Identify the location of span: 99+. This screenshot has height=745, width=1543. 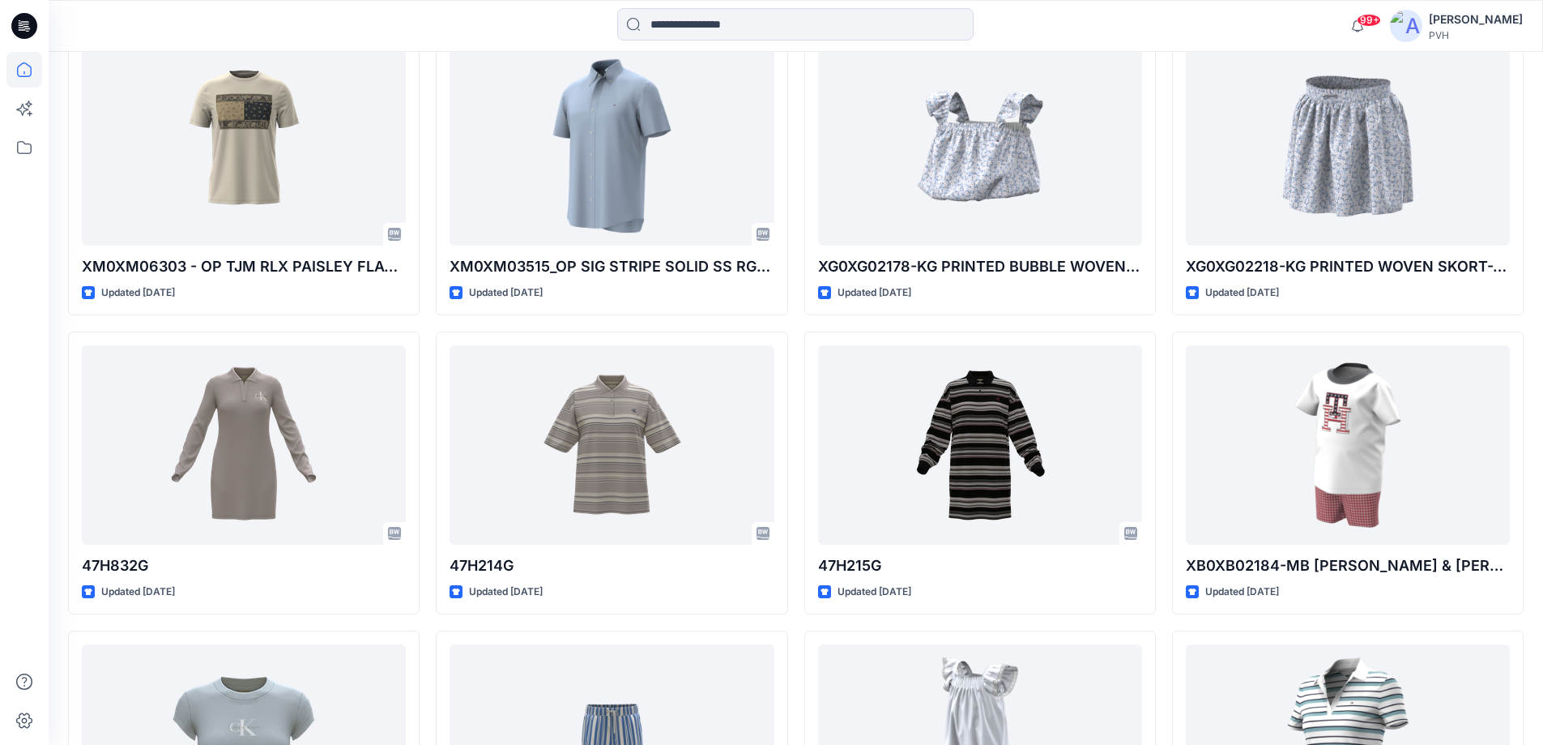
(1369, 20).